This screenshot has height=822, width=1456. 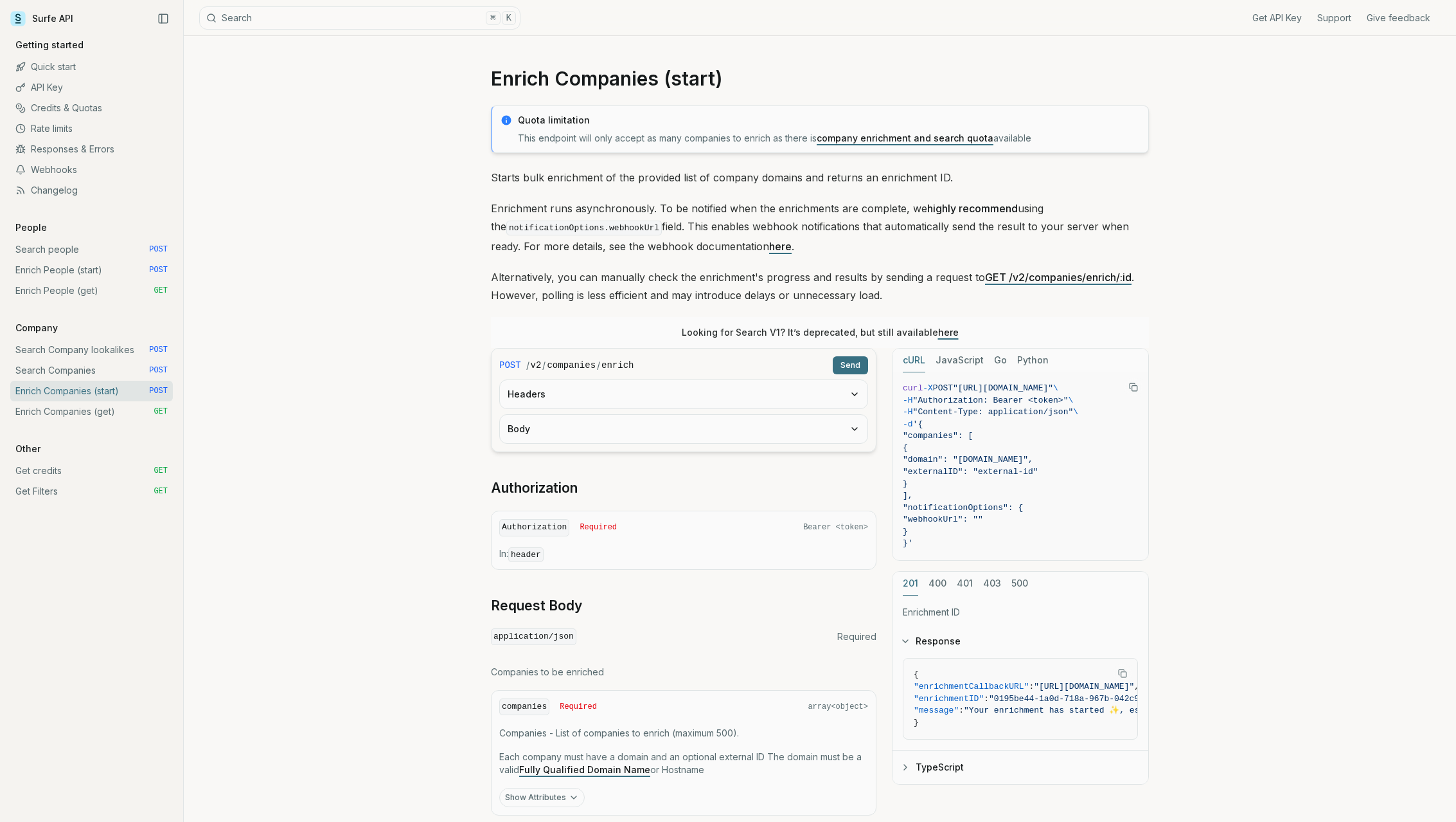 I want to click on span: curl, so click(x=912, y=388).